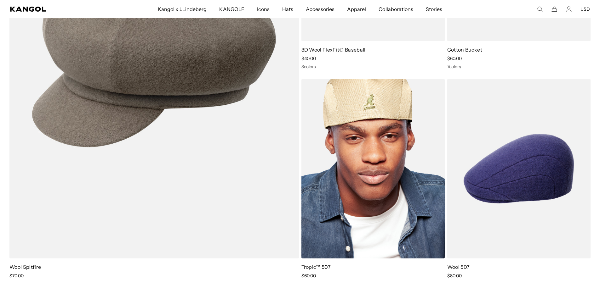  I want to click on a: Tropic™ 507, so click(316, 267).